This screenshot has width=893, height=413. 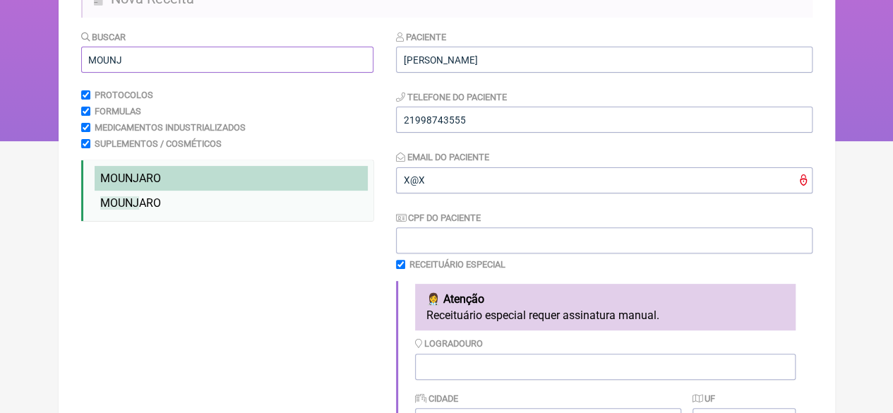 What do you see at coordinates (449, 343) in the screenshot?
I see `label: Logradouro` at bounding box center [449, 343].